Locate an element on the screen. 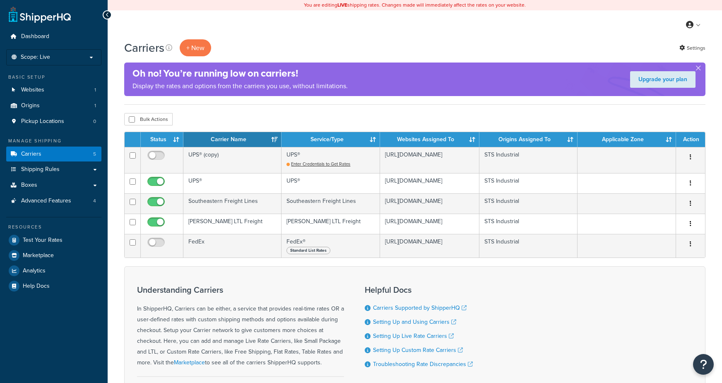  li: Carriers is located at coordinates (54, 154).